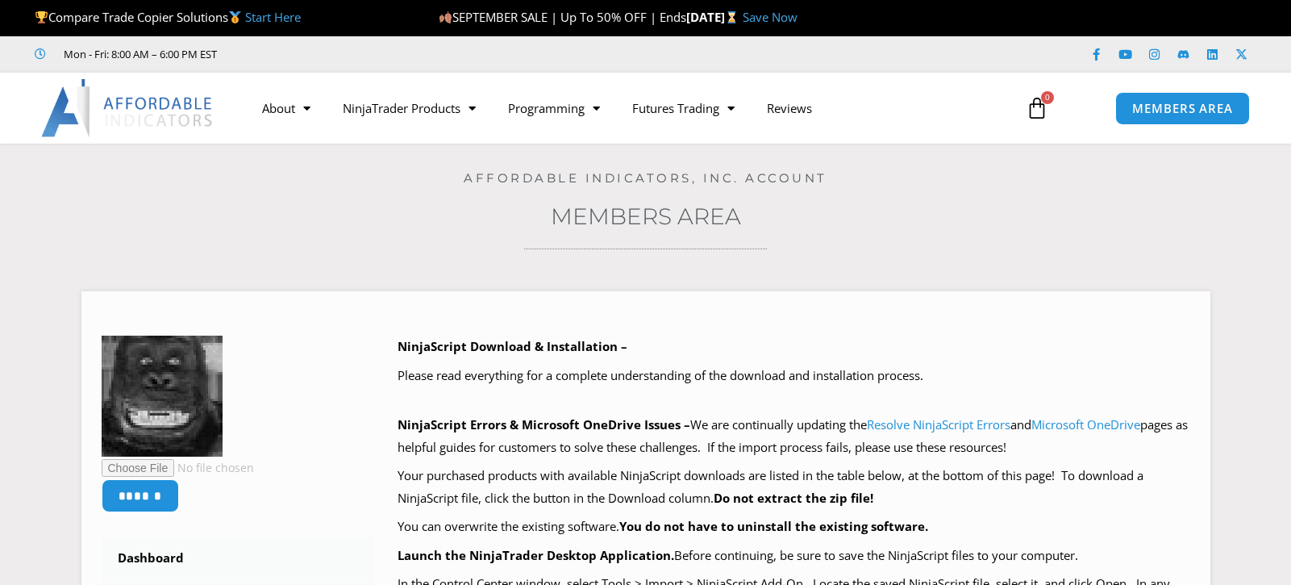 The height and width of the screenshot is (585, 1291). What do you see at coordinates (793, 436) in the screenshot?
I see `p: We are continually updating the and pages as helpful guides for customers to solve these challeng...` at bounding box center [793, 436].